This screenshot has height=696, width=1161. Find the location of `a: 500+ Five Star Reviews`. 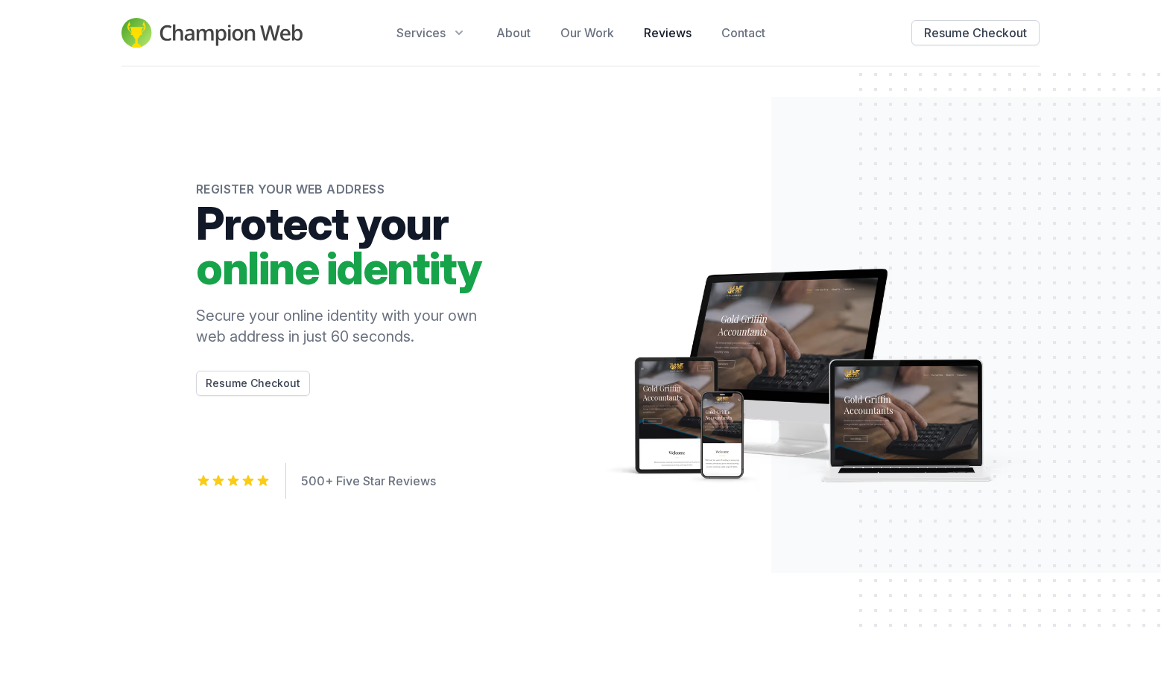

a: 500+ Five Star Reviews is located at coordinates (368, 481).